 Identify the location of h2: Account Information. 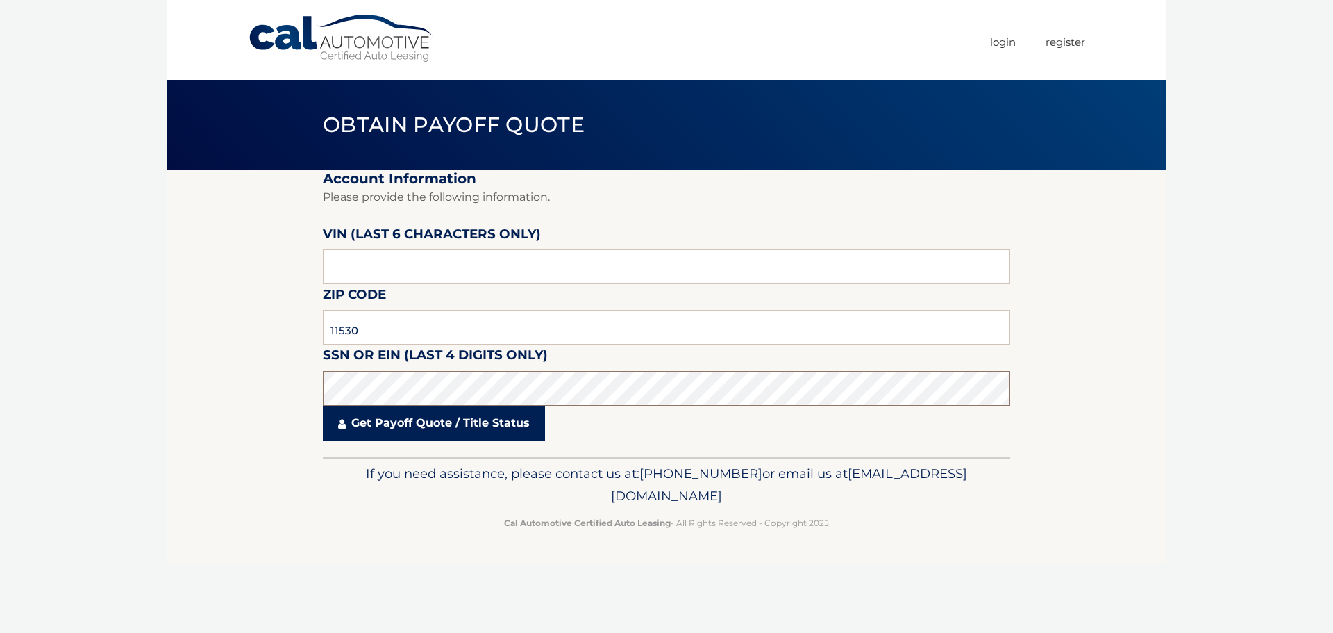
(667, 178).